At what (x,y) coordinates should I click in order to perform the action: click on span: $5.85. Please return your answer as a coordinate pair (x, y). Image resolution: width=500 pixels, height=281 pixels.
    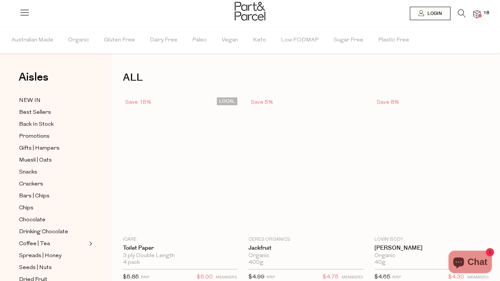
    Looking at the image, I should click on (131, 277).